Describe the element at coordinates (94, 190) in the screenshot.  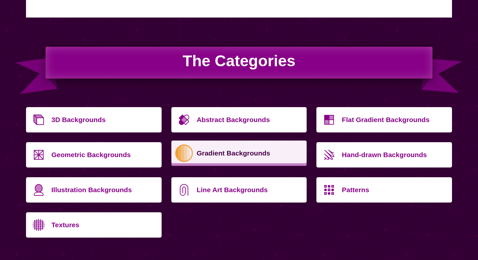
I see `a: Illustration Backgrounds` at that location.